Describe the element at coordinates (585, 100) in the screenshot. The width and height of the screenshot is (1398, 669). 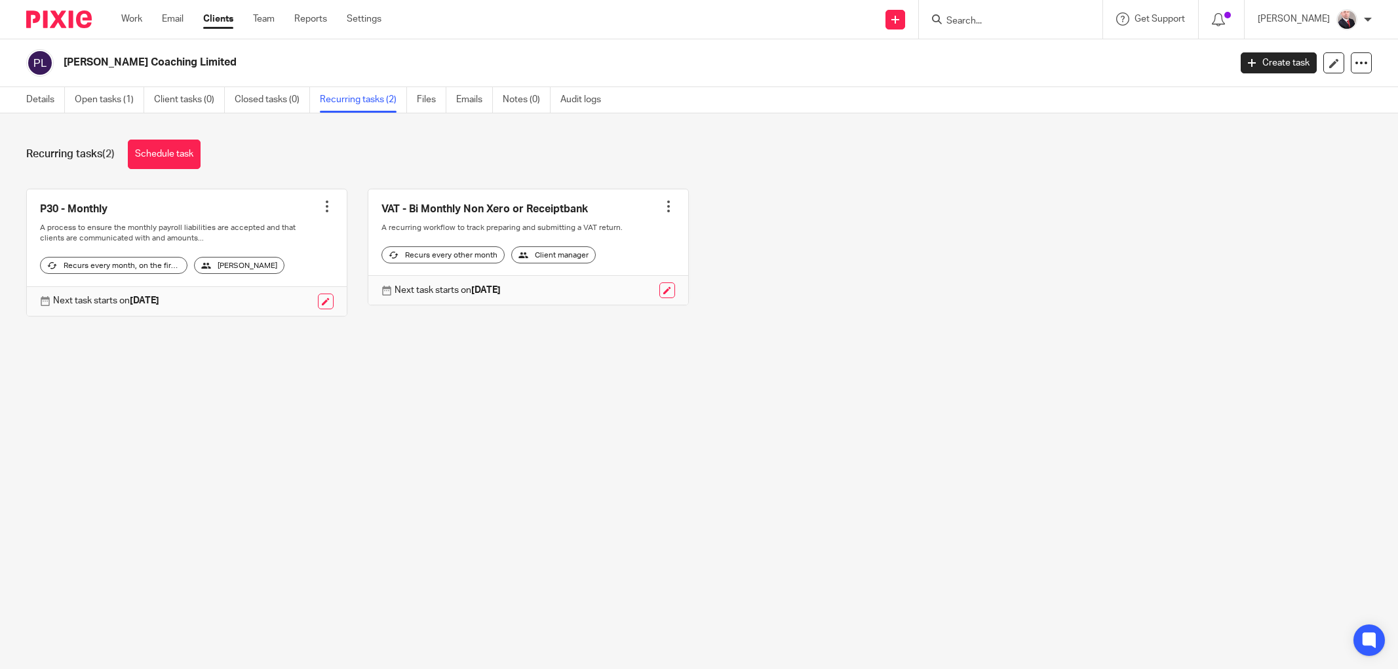
I see `a: Audit logs` at that location.